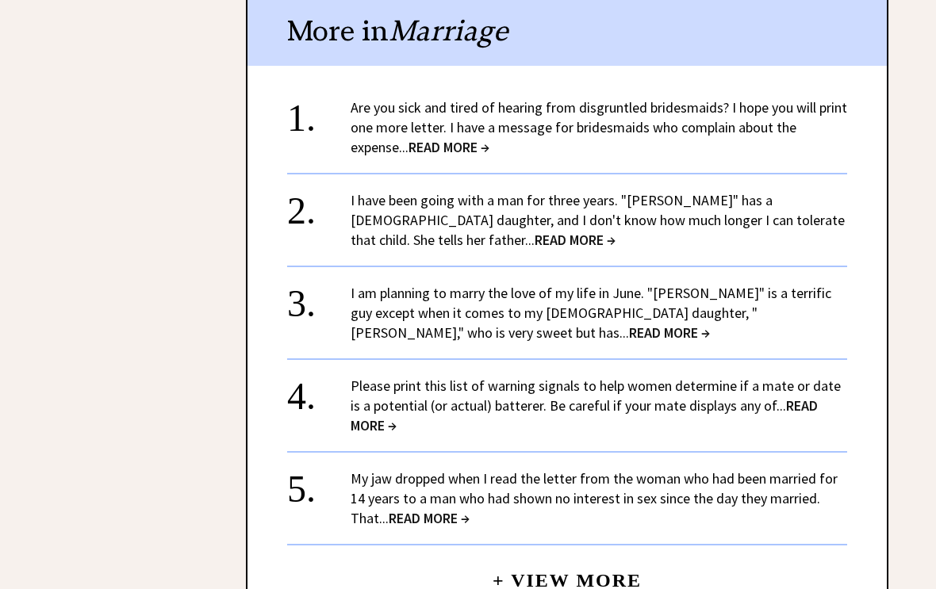 The height and width of the screenshot is (589, 936). What do you see at coordinates (319, 390) in the screenshot?
I see `div: 4.` at bounding box center [319, 390].